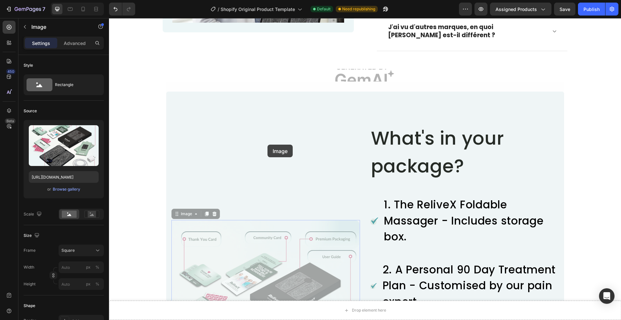 The height and width of the screenshot is (320, 621). I want to click on button: 7, so click(25, 9).